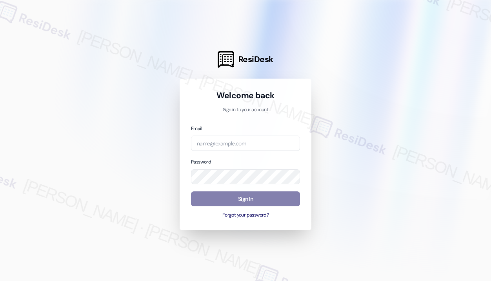  What do you see at coordinates (246, 110) in the screenshot?
I see `p: Sign in to your account` at bounding box center [246, 110].